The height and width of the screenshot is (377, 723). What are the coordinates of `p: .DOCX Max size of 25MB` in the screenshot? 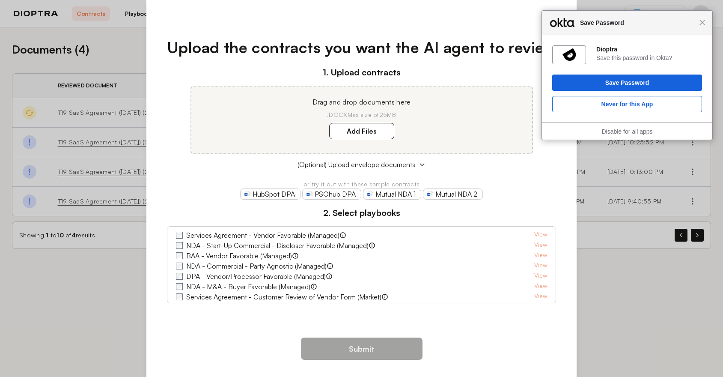 It's located at (362, 115).